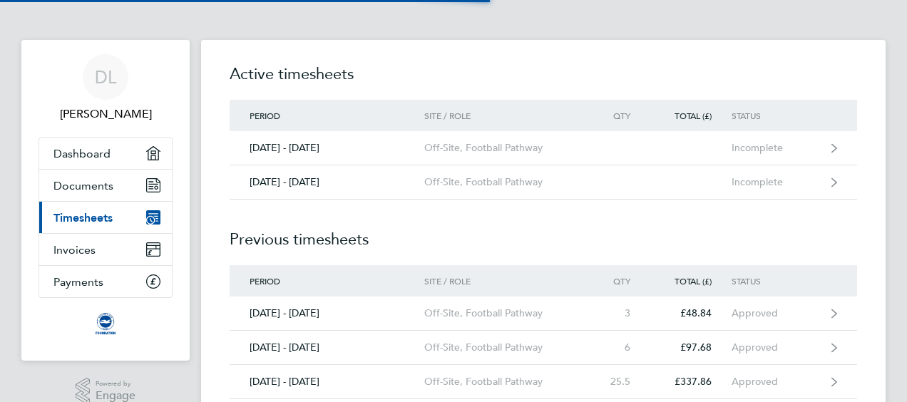  What do you see at coordinates (544, 233) in the screenshot?
I see `h2: Previous timesheets` at bounding box center [544, 233].